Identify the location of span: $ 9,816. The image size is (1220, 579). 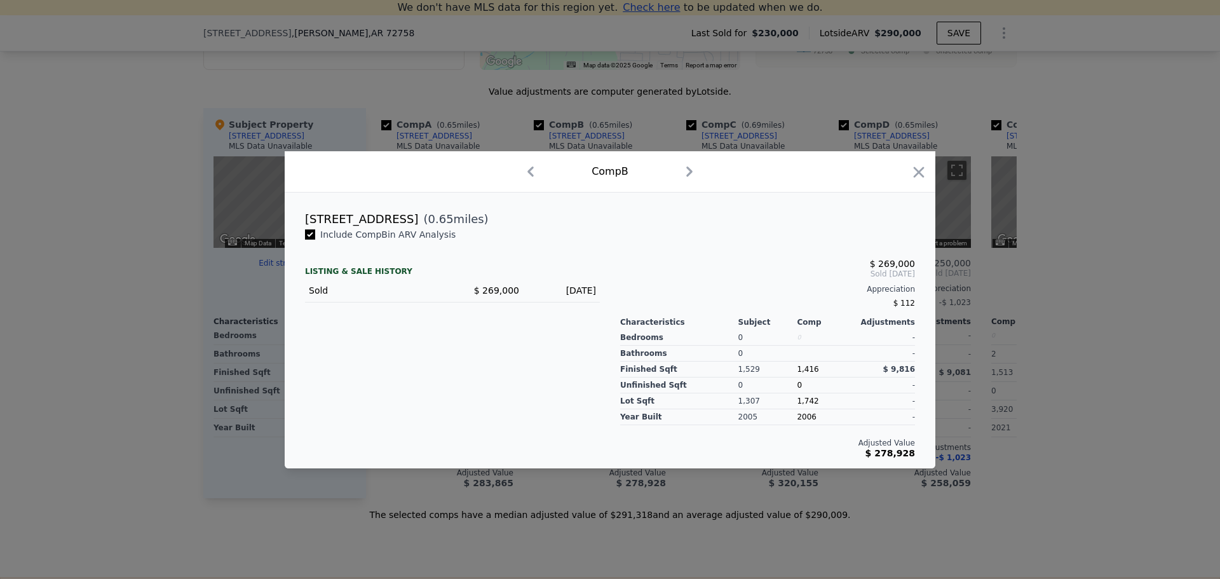
(899, 369).